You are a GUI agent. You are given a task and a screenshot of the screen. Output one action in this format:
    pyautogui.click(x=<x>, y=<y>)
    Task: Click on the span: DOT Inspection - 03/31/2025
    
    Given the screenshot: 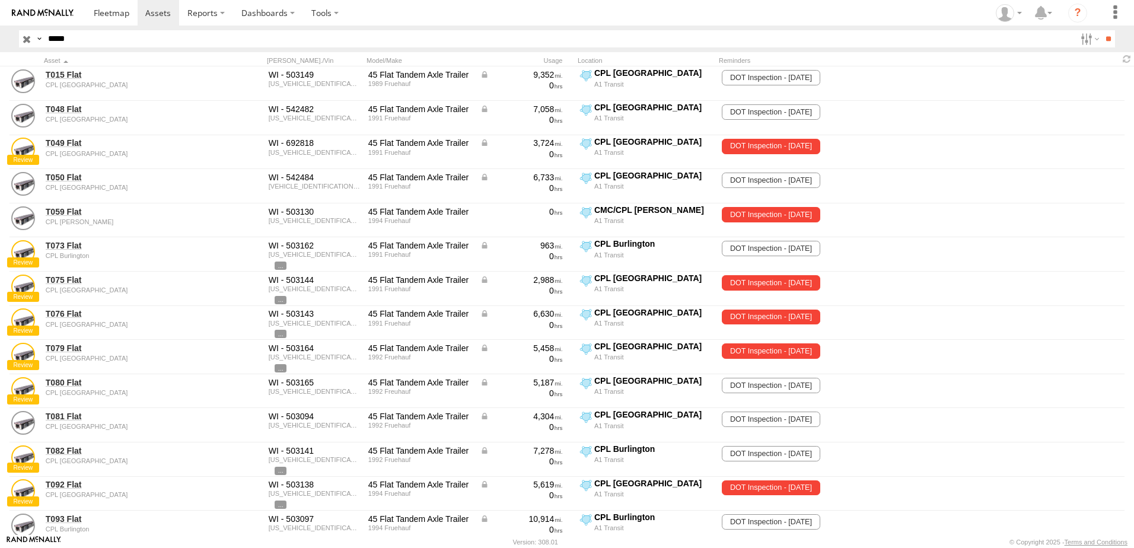 What is the action you would take?
    pyautogui.click(x=770, y=351)
    